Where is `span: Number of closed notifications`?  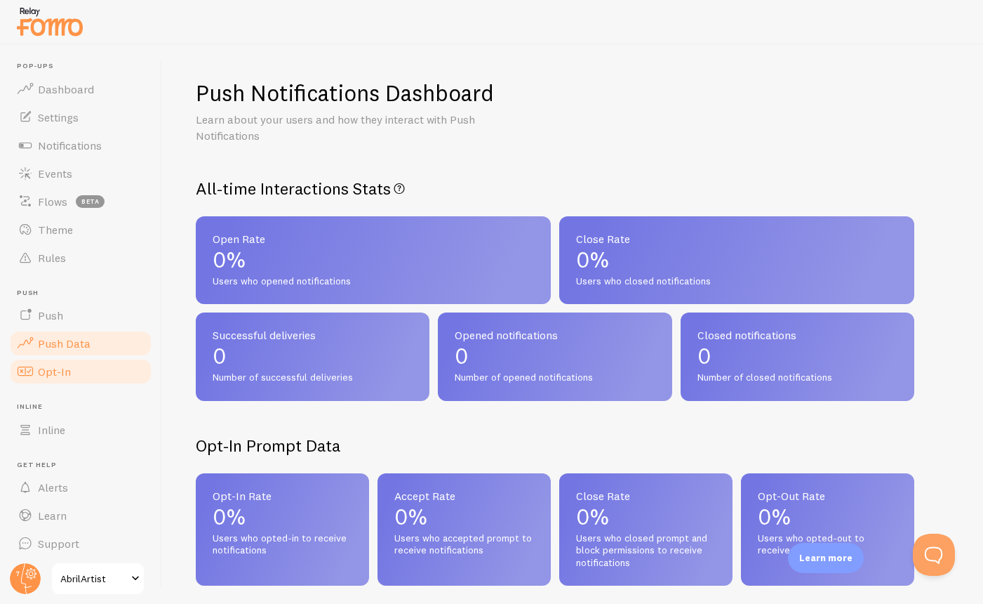
span: Number of closed notifications is located at coordinates (797, 378).